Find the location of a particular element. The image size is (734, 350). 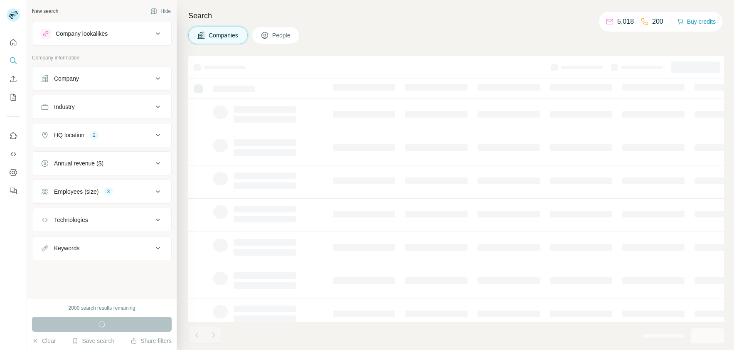

button: Clear is located at coordinates (44, 341).